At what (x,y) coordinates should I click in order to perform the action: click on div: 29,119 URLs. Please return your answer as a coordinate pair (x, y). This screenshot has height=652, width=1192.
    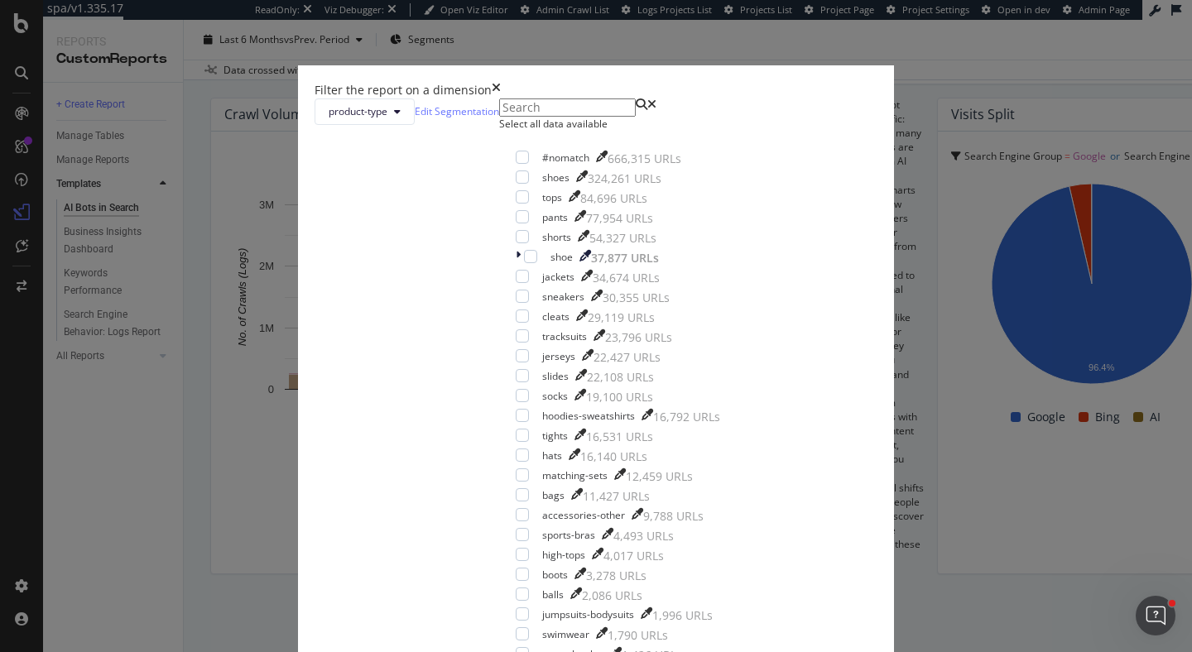
    Looking at the image, I should click on (621, 318).